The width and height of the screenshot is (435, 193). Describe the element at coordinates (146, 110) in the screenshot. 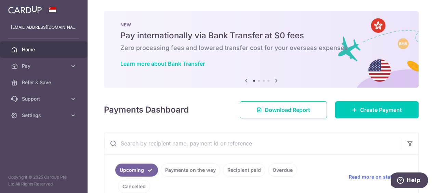

I see `h4: Payments Dashboard` at that location.